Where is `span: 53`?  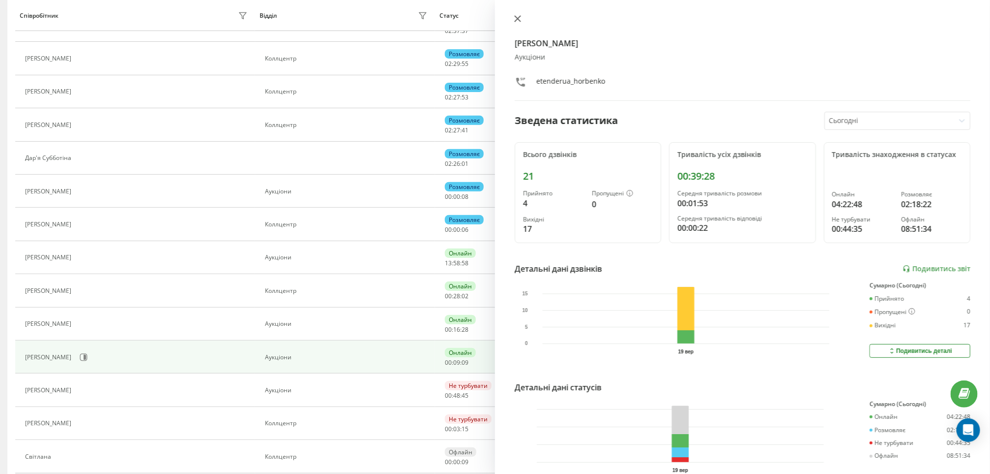
span: 53 is located at coordinates (465, 97).